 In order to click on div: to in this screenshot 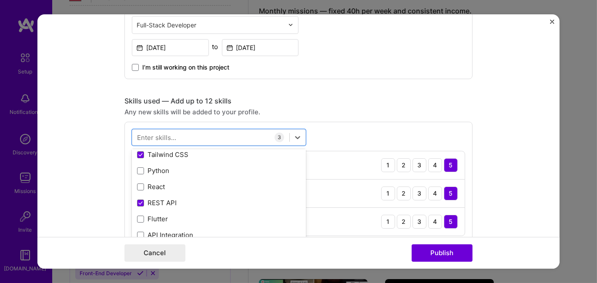, I will do `click(216, 47)`.